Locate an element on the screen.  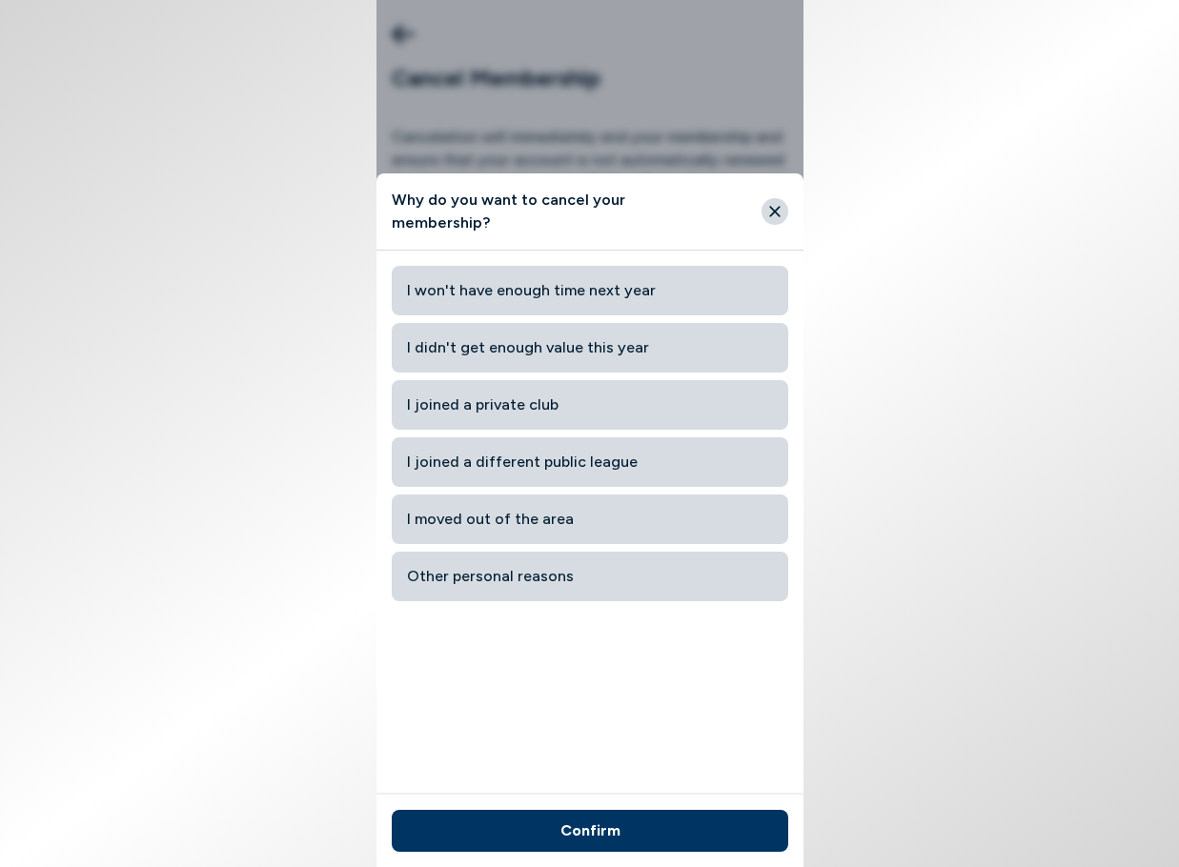
button: Confirm is located at coordinates (590, 831).